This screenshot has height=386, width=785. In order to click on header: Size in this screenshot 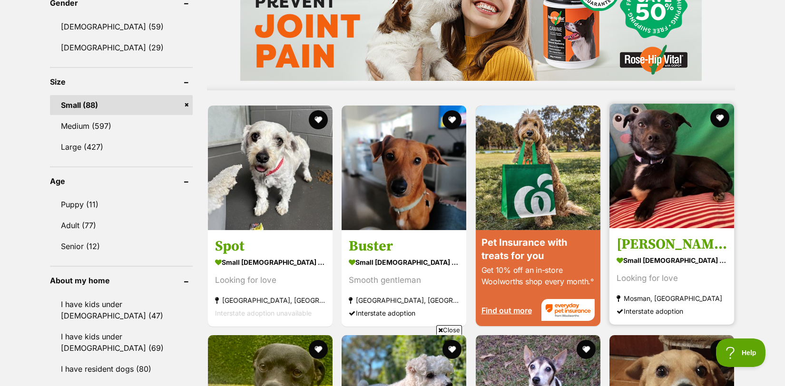, I will do `click(121, 82)`.